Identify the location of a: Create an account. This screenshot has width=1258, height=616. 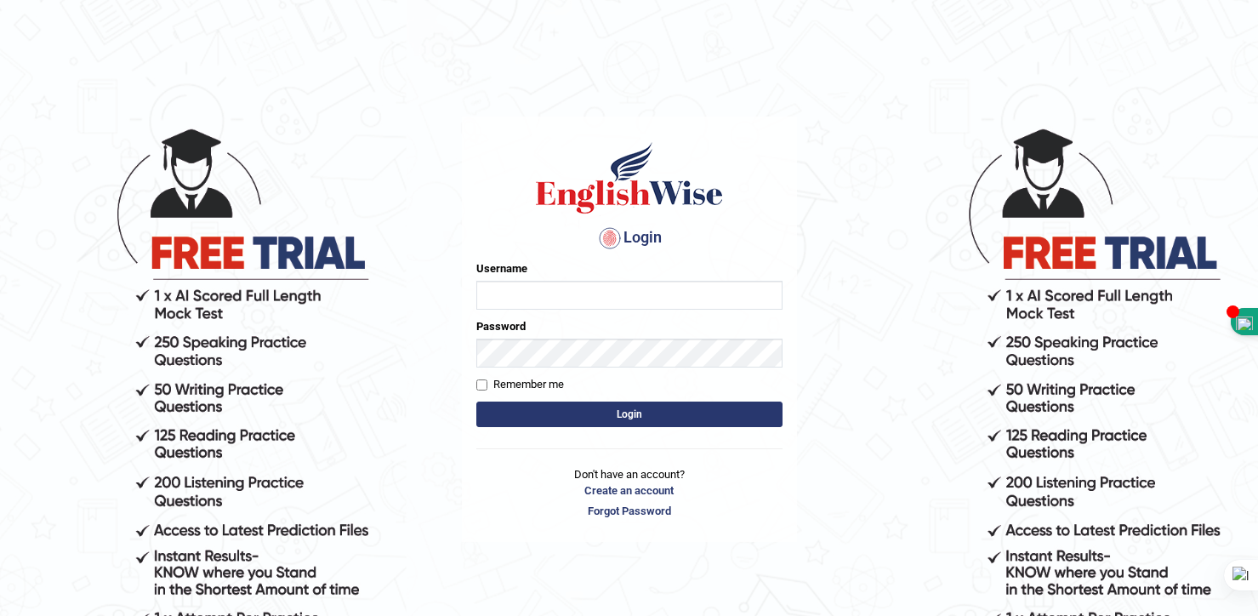
(629, 490).